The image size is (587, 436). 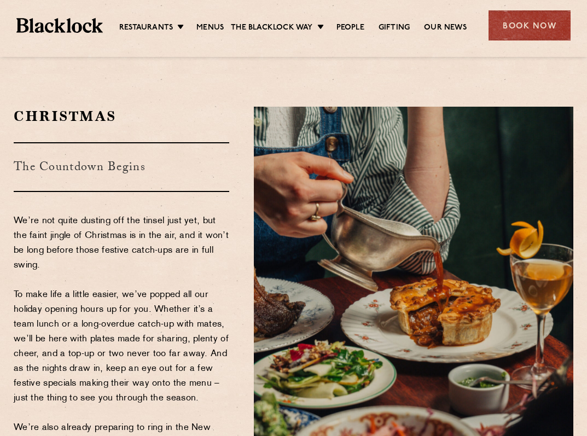 I want to click on div: Book Now, so click(x=529, y=25).